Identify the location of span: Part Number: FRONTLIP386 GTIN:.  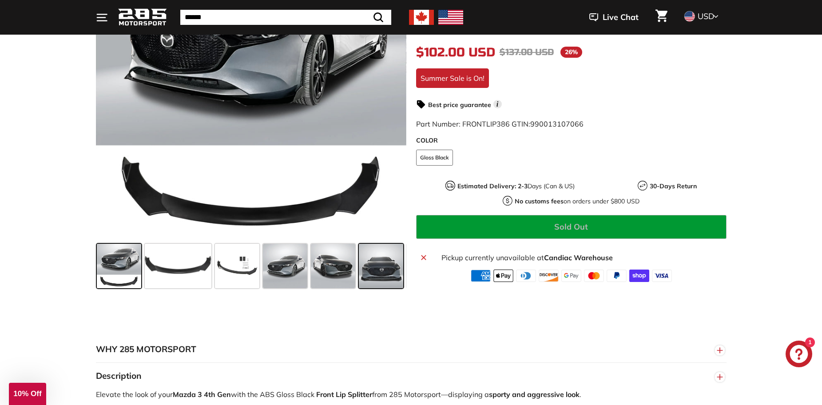
(499, 124).